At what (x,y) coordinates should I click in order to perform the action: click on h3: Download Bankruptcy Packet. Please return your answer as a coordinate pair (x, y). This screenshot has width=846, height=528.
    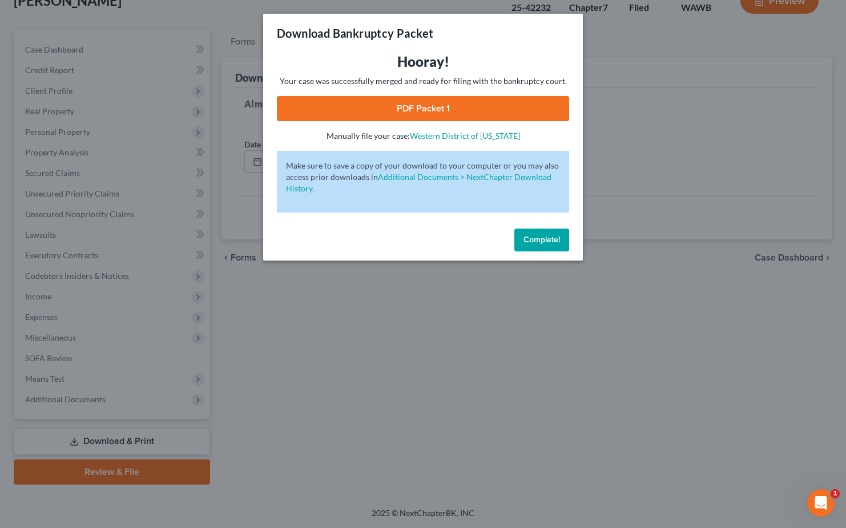
    Looking at the image, I should click on (355, 33).